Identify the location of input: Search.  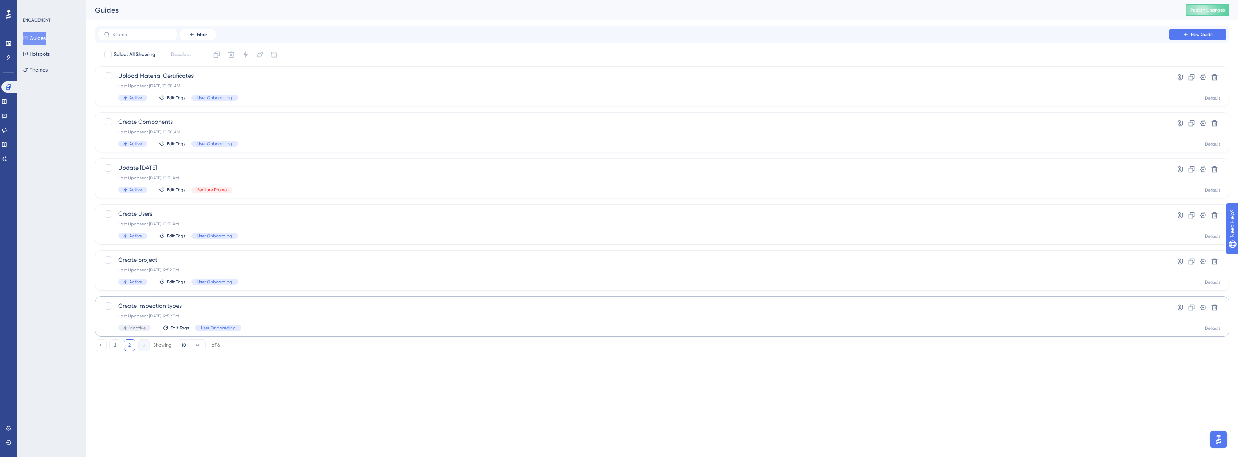
(142, 35).